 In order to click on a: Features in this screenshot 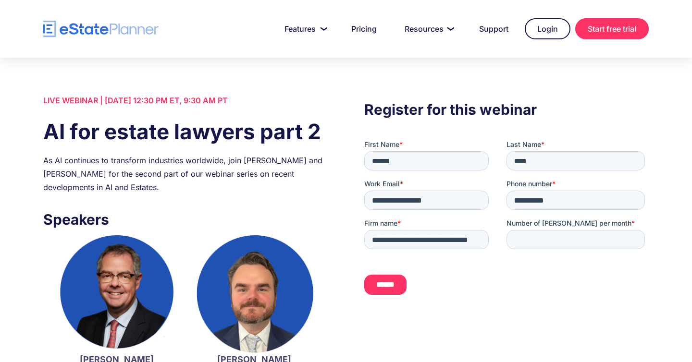, I will do `click(304, 29)`.